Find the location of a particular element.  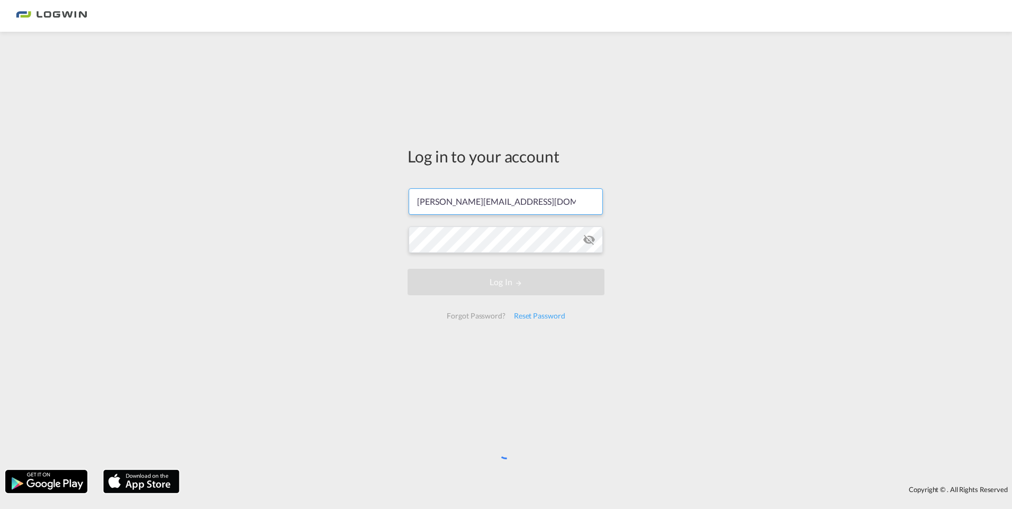

input: Enter email/phone number is located at coordinates (505, 202).